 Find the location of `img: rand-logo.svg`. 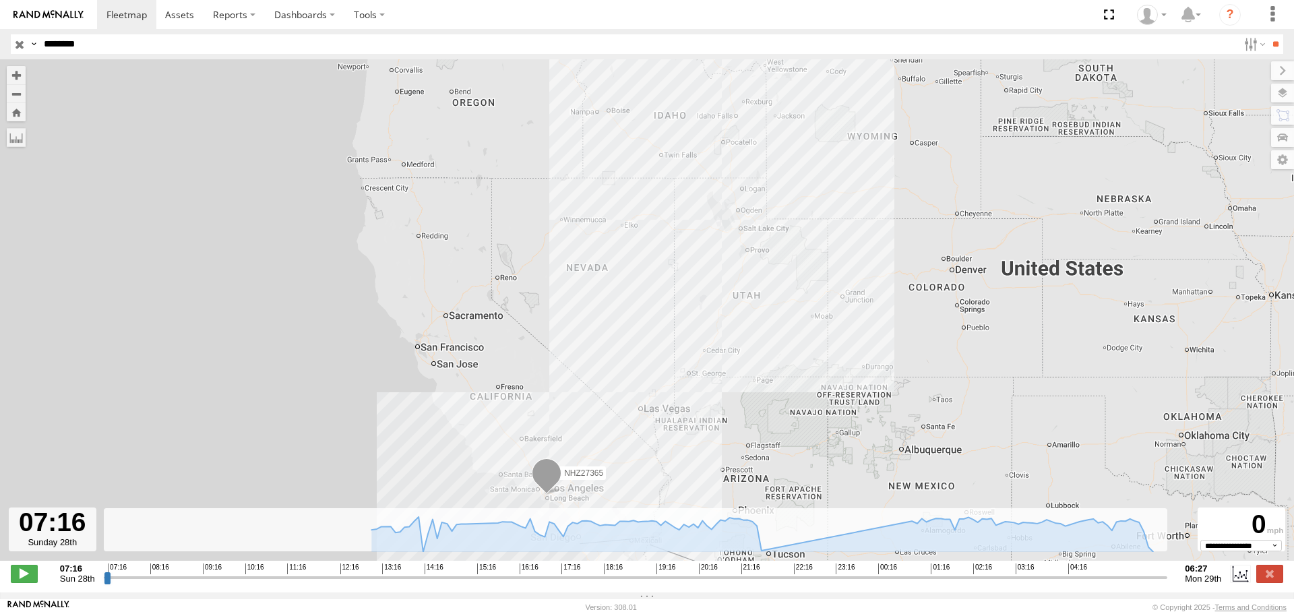

img: rand-logo.svg is located at coordinates (49, 15).